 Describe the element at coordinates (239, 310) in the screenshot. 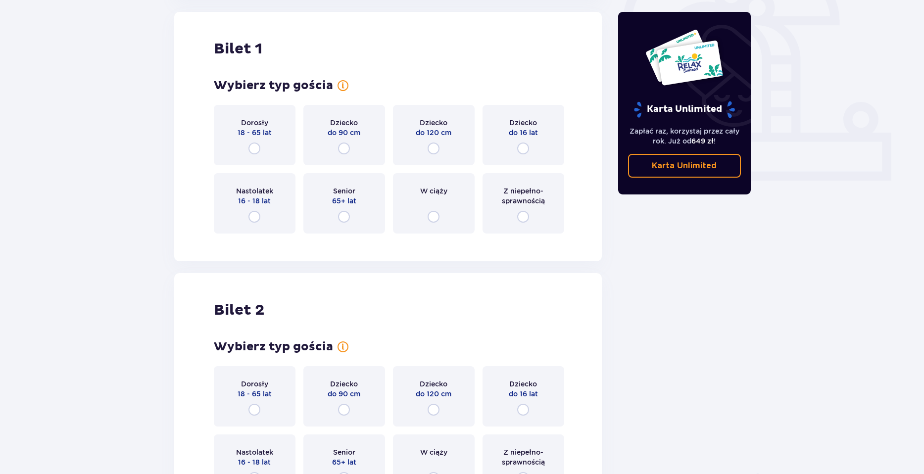

I see `h2: Bilet 2` at that location.